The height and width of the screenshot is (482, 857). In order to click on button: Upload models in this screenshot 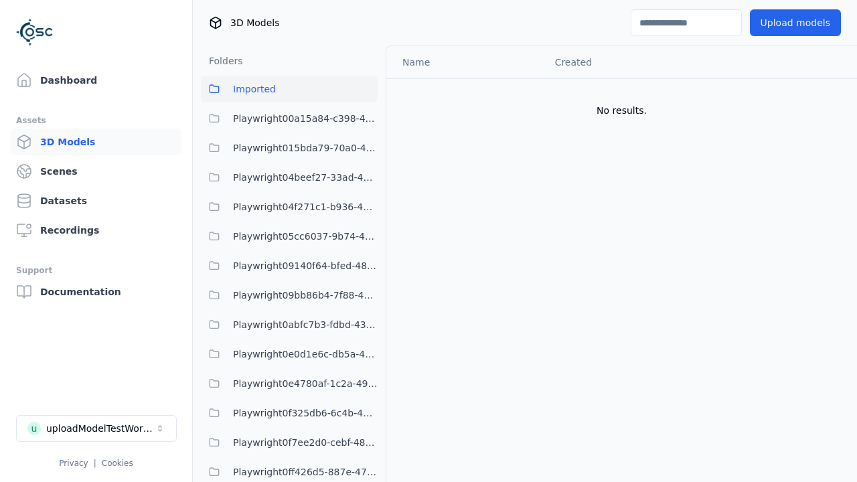, I will do `click(795, 23)`.